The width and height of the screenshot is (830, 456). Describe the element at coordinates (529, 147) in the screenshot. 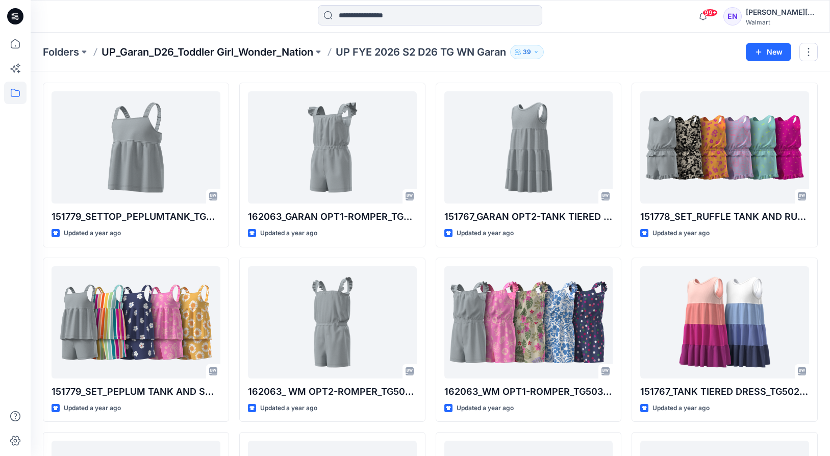

I see `a: 151767_GARAN OPT2-TANK TIERED DRESS_TG5028-R2_7.24.24` at that location.